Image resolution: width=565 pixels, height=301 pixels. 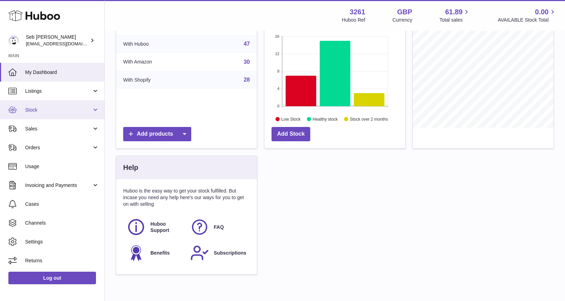 What do you see at coordinates (357, 12) in the screenshot?
I see `strong: 3261` at bounding box center [357, 12].